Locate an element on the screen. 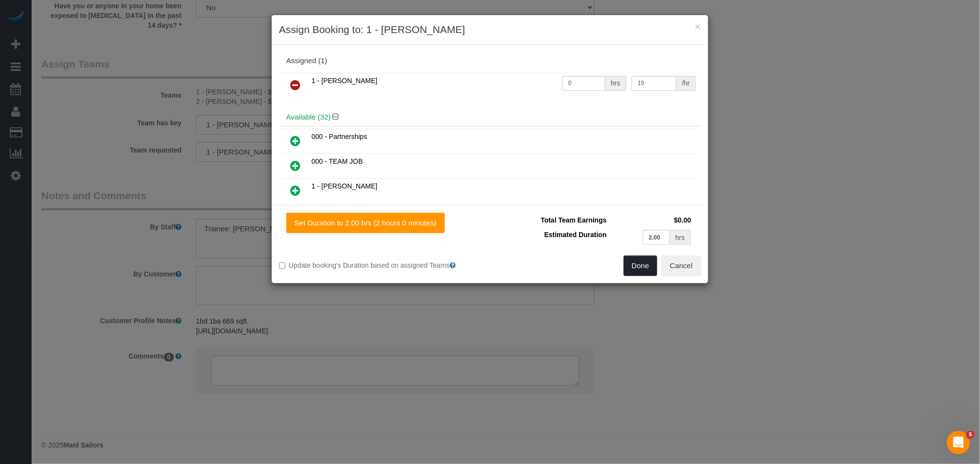 Image resolution: width=980 pixels, height=464 pixels. h4: Available (32) is located at coordinates (490, 117).